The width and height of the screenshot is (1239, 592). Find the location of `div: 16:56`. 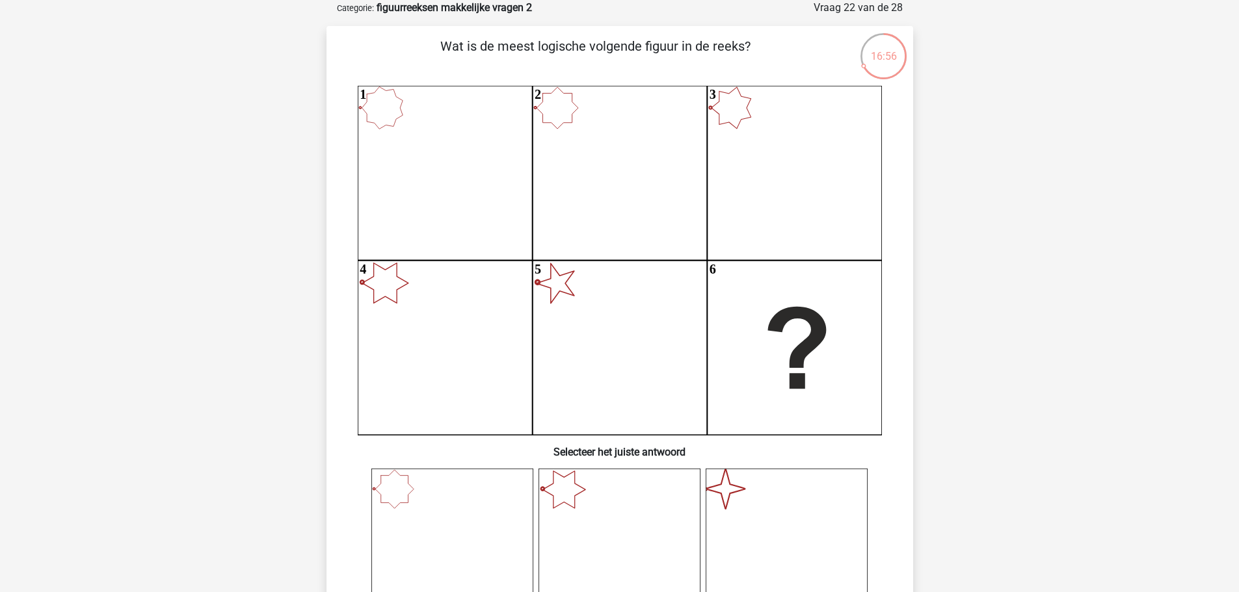

div: 16:56 is located at coordinates (883, 48).